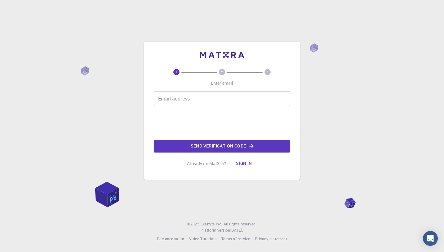 This screenshot has height=252, width=444. I want to click on a: Exabyte Inc., so click(211, 225).